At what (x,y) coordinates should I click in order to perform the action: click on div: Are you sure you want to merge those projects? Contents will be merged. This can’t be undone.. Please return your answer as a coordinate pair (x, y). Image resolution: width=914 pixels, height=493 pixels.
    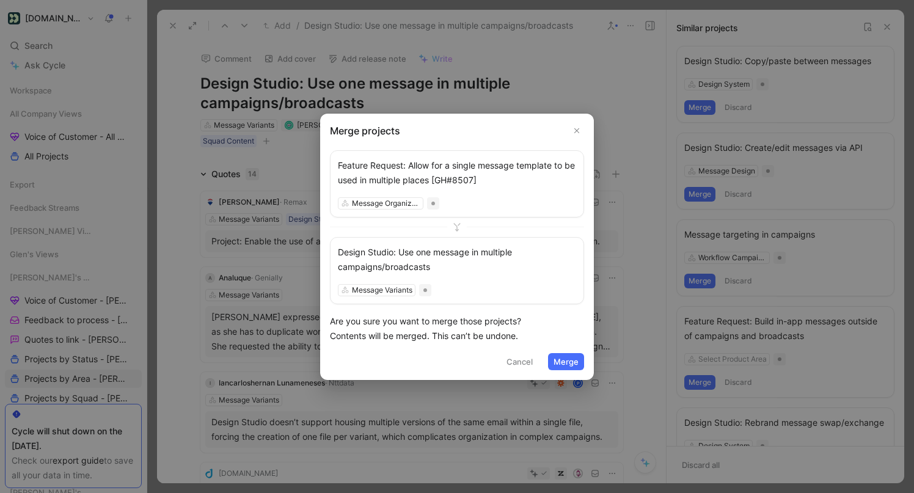
    Looking at the image, I should click on (457, 329).